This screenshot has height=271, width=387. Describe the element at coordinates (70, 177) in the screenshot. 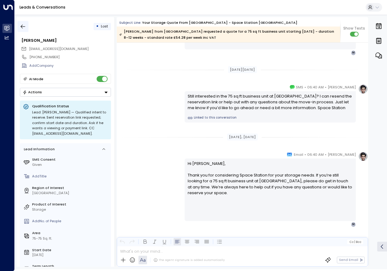

I see `div: AddTitle` at that location.